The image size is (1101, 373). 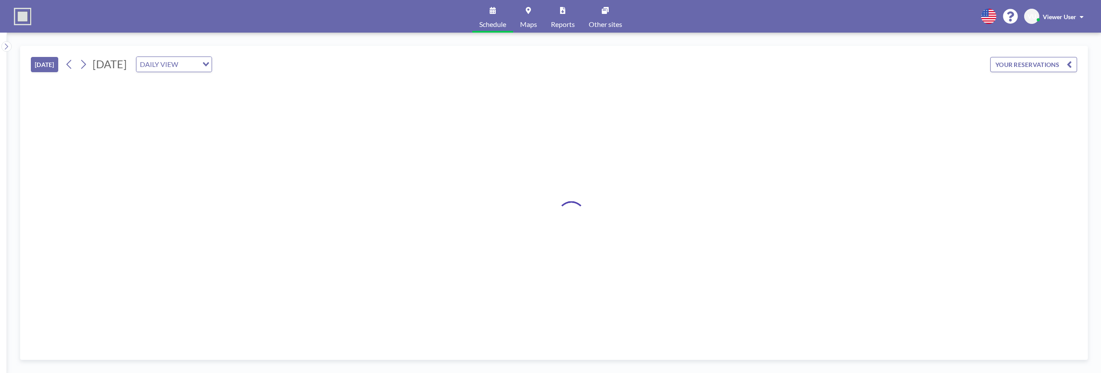 I want to click on span: VU, so click(x=1031, y=17).